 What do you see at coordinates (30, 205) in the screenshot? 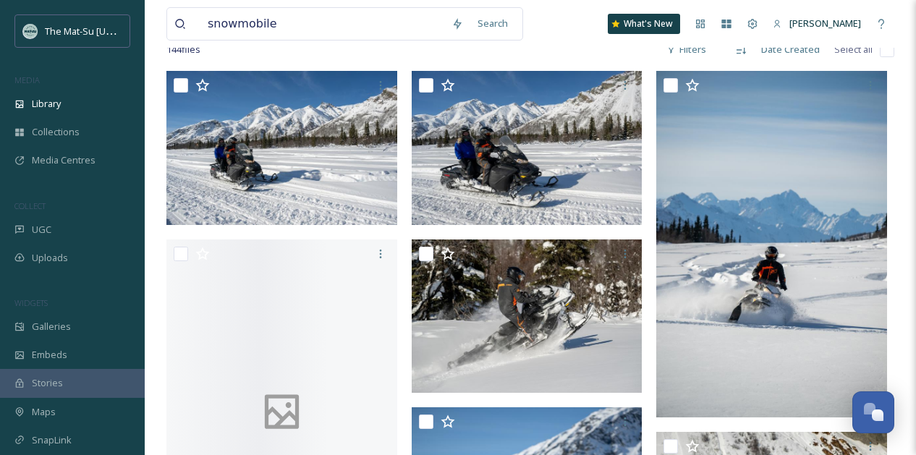
I see `span: COLLECT` at bounding box center [30, 205].